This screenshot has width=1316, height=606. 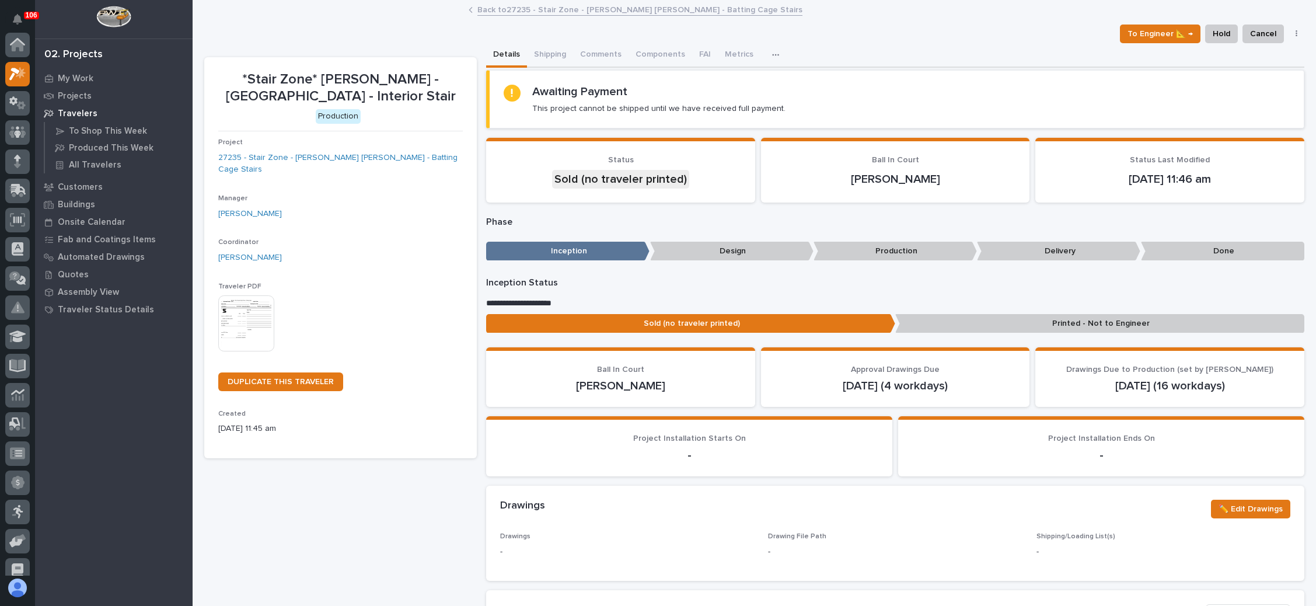 I want to click on button: FAI, so click(x=705, y=55).